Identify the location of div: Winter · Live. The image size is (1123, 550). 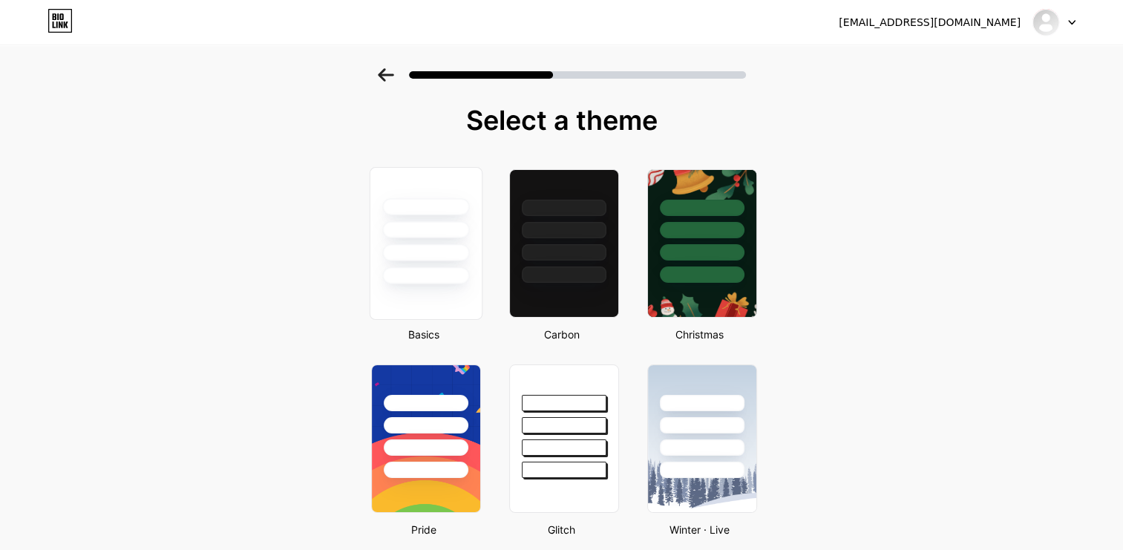
(700, 529).